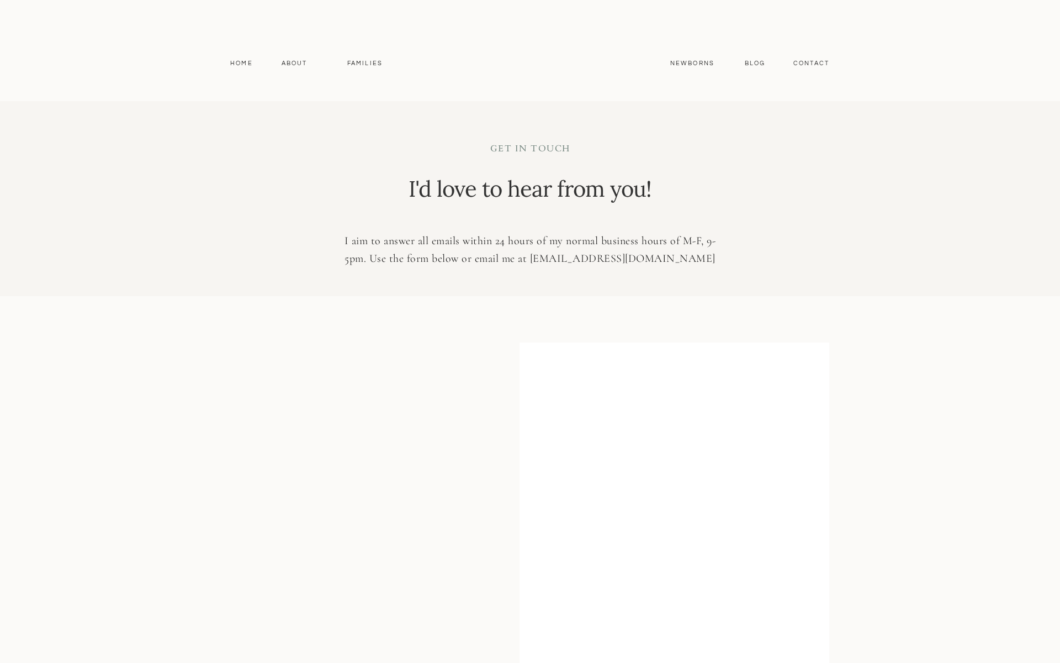 This screenshot has height=663, width=1060. Describe the element at coordinates (755, 63) in the screenshot. I see `a: Blog` at that location.